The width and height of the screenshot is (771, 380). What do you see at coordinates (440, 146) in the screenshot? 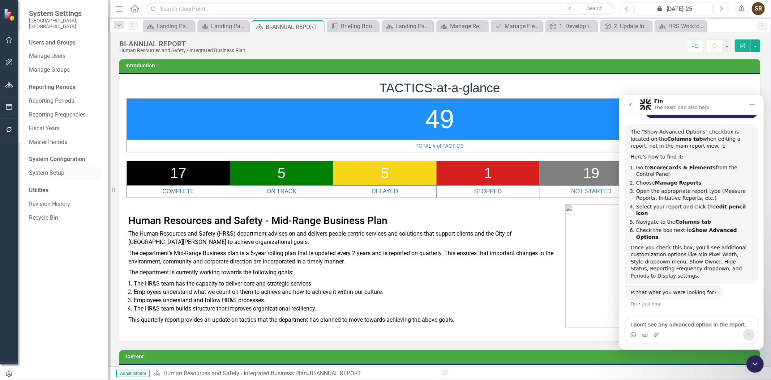
I see `span: TOTAL # of TACTICS` at bounding box center [440, 146].